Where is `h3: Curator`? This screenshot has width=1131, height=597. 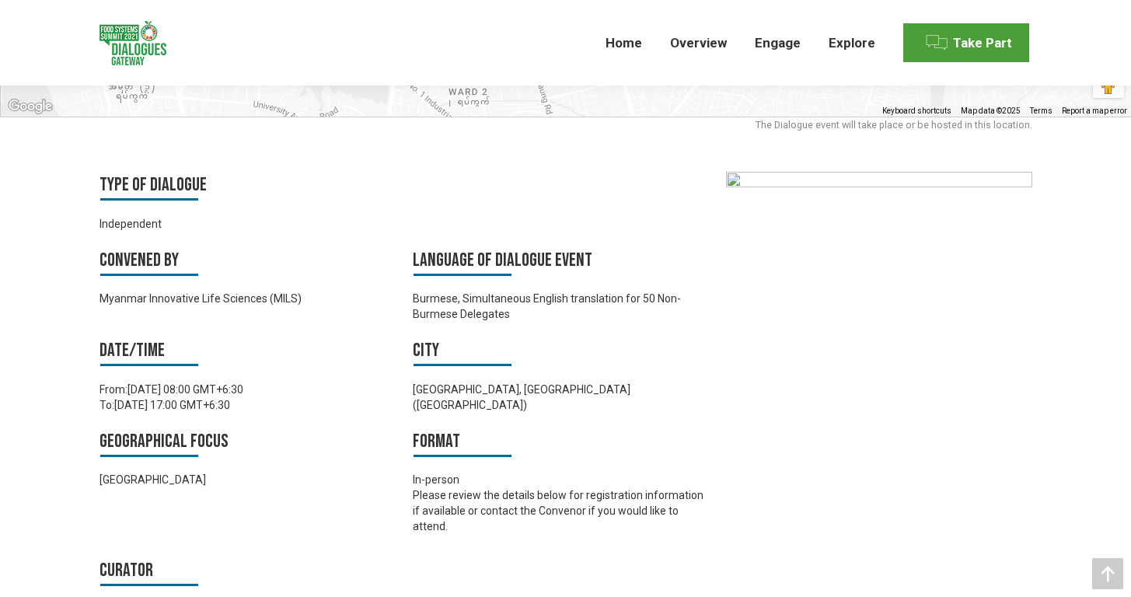
h3: Curator is located at coordinates (248, 571).